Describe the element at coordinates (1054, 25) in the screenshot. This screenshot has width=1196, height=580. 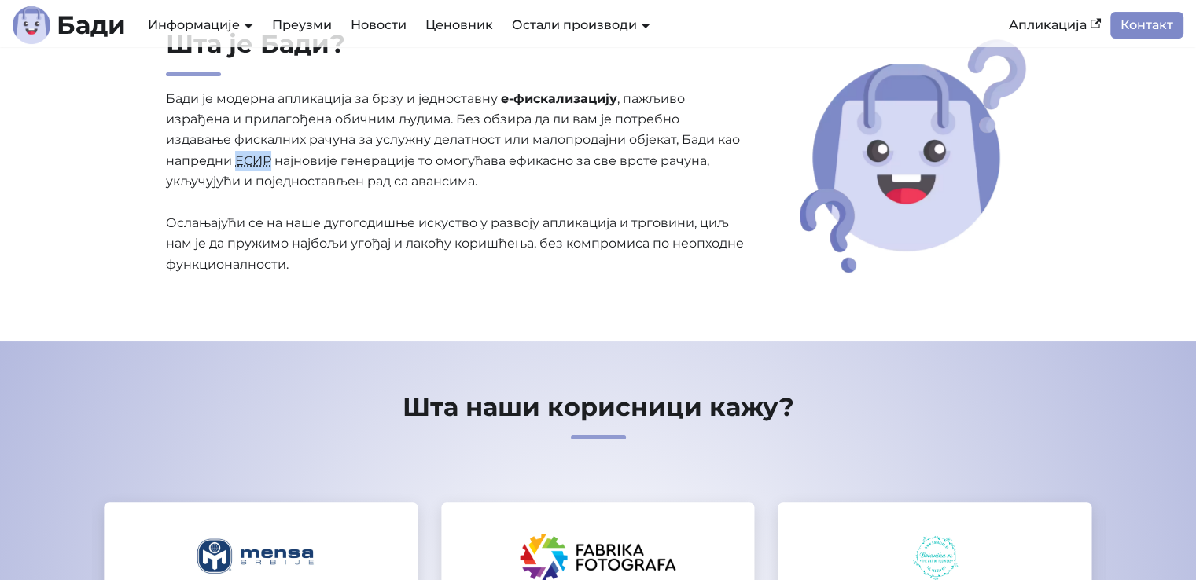
I see `a: Апликација` at that location.